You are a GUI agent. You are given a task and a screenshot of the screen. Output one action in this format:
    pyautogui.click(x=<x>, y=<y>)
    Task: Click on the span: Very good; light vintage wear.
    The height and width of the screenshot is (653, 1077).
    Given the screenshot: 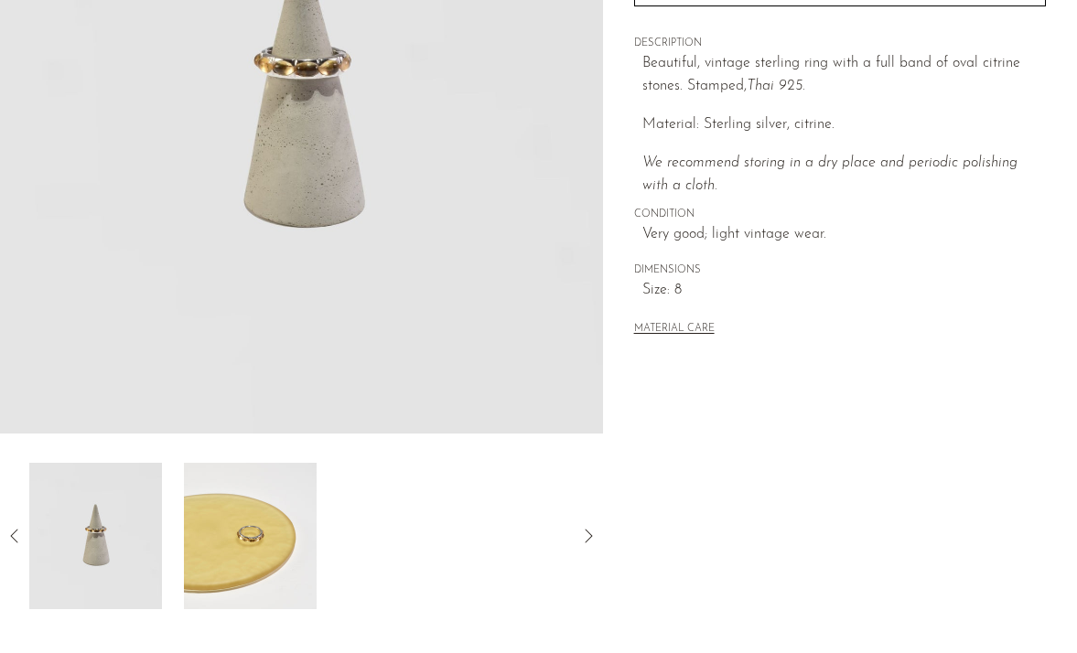 What is the action you would take?
    pyautogui.click(x=844, y=235)
    